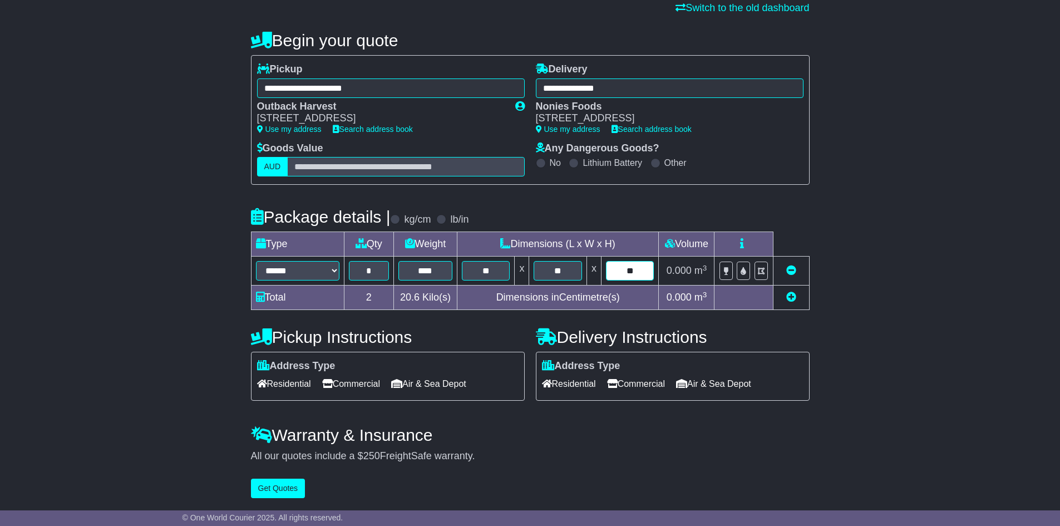 This screenshot has height=526, width=1060. Describe the element at coordinates (297, 298) in the screenshot. I see `td: Total` at that location.